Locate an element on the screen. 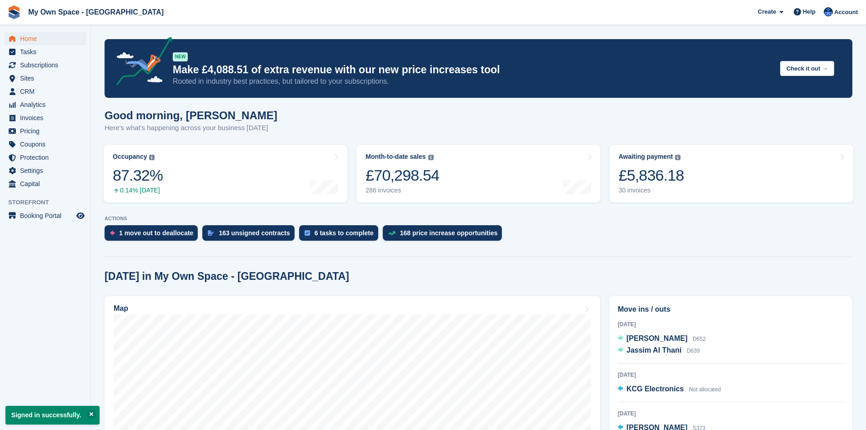 Image resolution: width=866 pixels, height=430 pixels. img: task-75834270c22a3079a89374b754ae025e5fb1db73e45f91037f5363f120a921f8.svg is located at coordinates (307, 233).